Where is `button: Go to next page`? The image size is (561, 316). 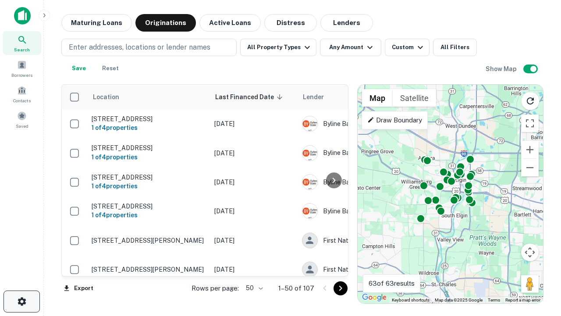
button: Go to next page is located at coordinates (341, 288).